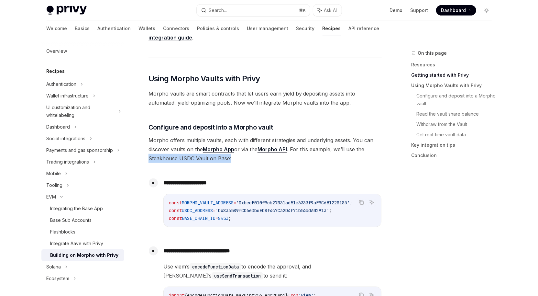 This screenshot has height=296, width=538. Describe the element at coordinates (332, 28) in the screenshot. I see `a: Recipes` at that location.